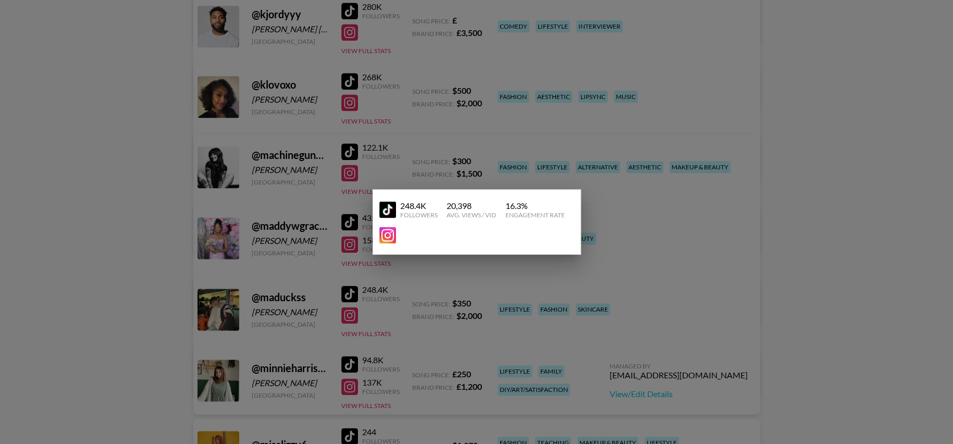  What do you see at coordinates (419, 206) in the screenshot?
I see `div: 248.4K` at bounding box center [419, 206].